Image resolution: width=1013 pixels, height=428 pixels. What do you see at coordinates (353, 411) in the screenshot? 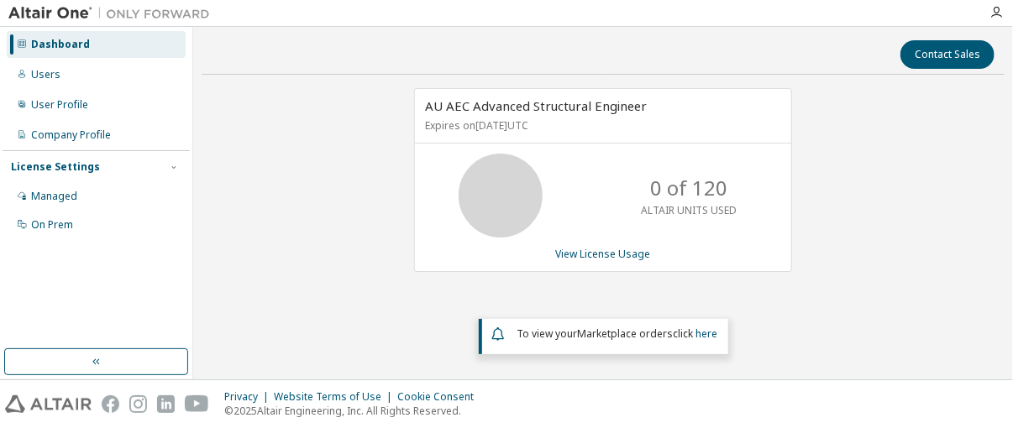
I see `p: © 2025 Altair Engineering, Inc. All Rights Reserved.` at bounding box center [353, 411].